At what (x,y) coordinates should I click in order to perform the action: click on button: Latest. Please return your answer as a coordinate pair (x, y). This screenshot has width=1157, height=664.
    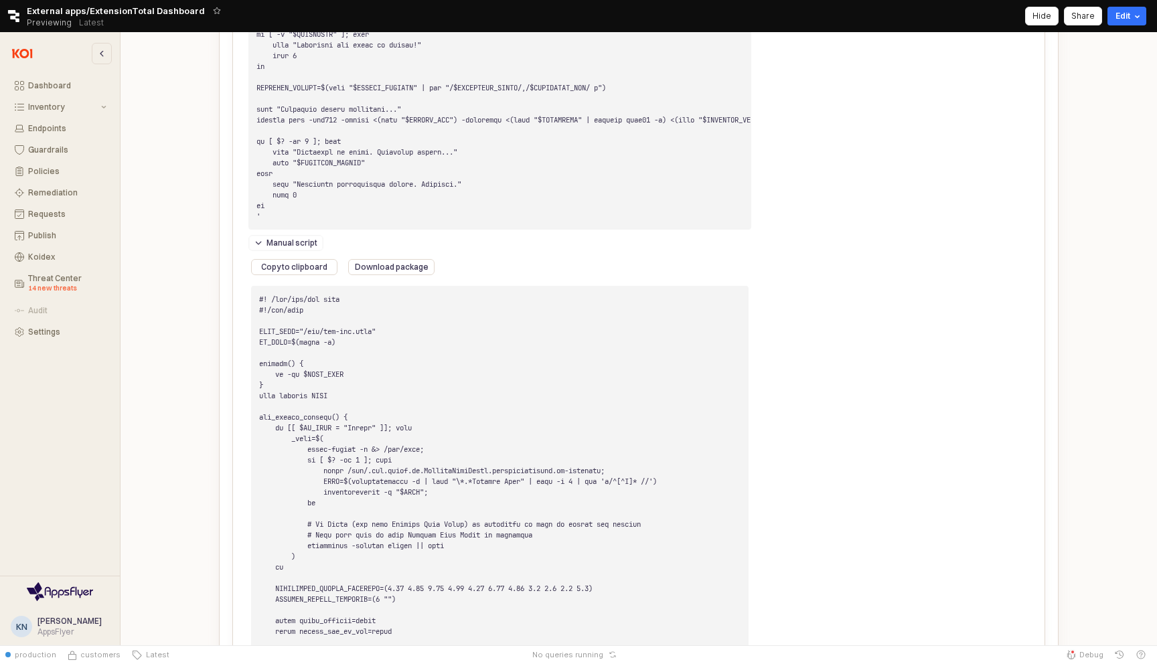
    Looking at the image, I should click on (150, 655).